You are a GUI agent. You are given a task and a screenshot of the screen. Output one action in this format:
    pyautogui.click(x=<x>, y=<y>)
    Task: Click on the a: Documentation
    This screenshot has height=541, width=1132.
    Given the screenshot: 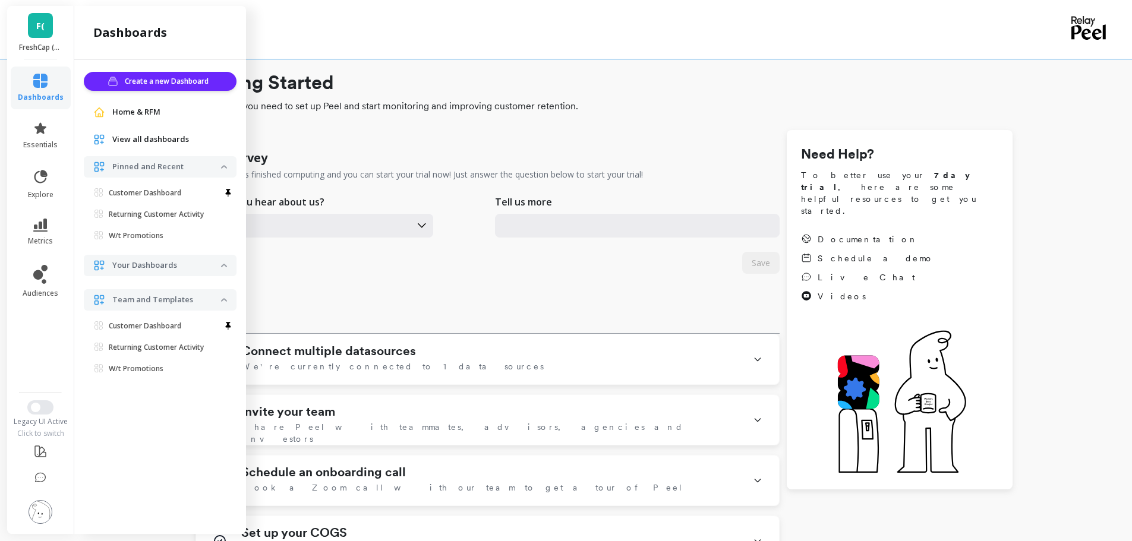 What is the action you would take?
    pyautogui.click(x=868, y=240)
    